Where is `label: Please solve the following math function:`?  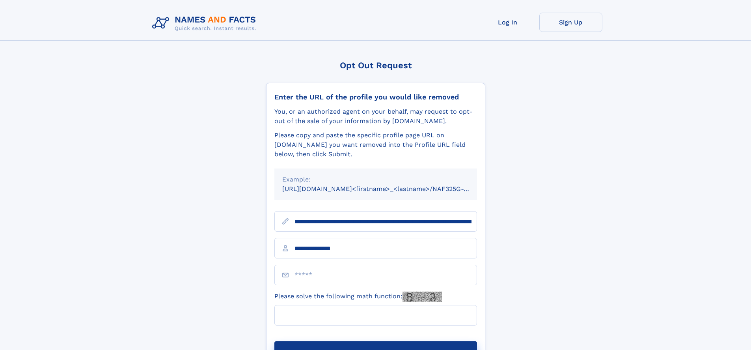 label: Please solve the following math function: is located at coordinates (358, 296).